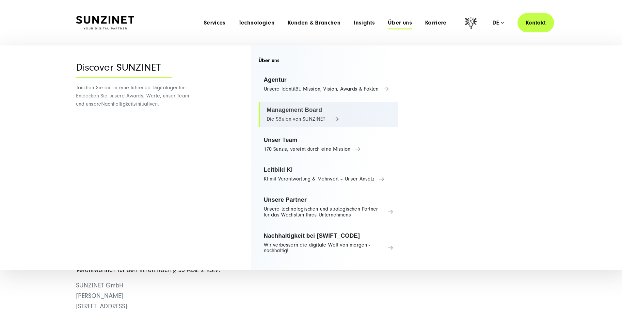 This screenshot has height=309, width=622. Describe the element at coordinates (329, 84) in the screenshot. I see `a: Agentur Unsere Identität, Mission, Vision, Awards & Fakten` at that location.